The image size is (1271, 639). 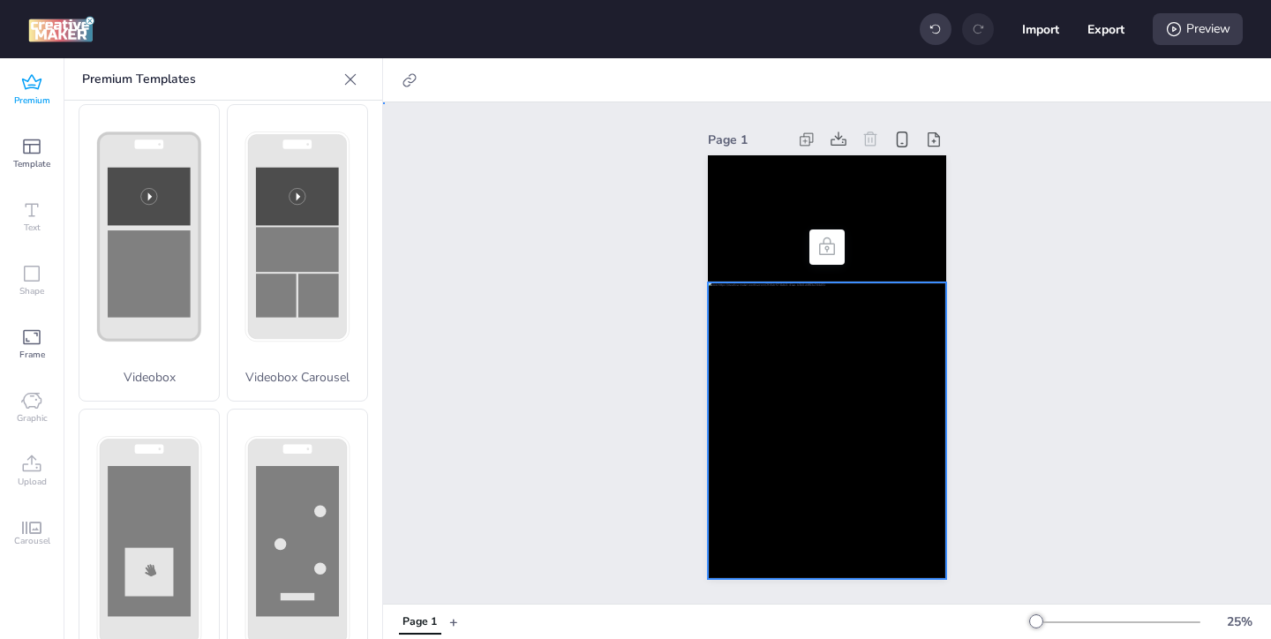 What do you see at coordinates (32, 164) in the screenshot?
I see `span: Template` at bounding box center [32, 164].